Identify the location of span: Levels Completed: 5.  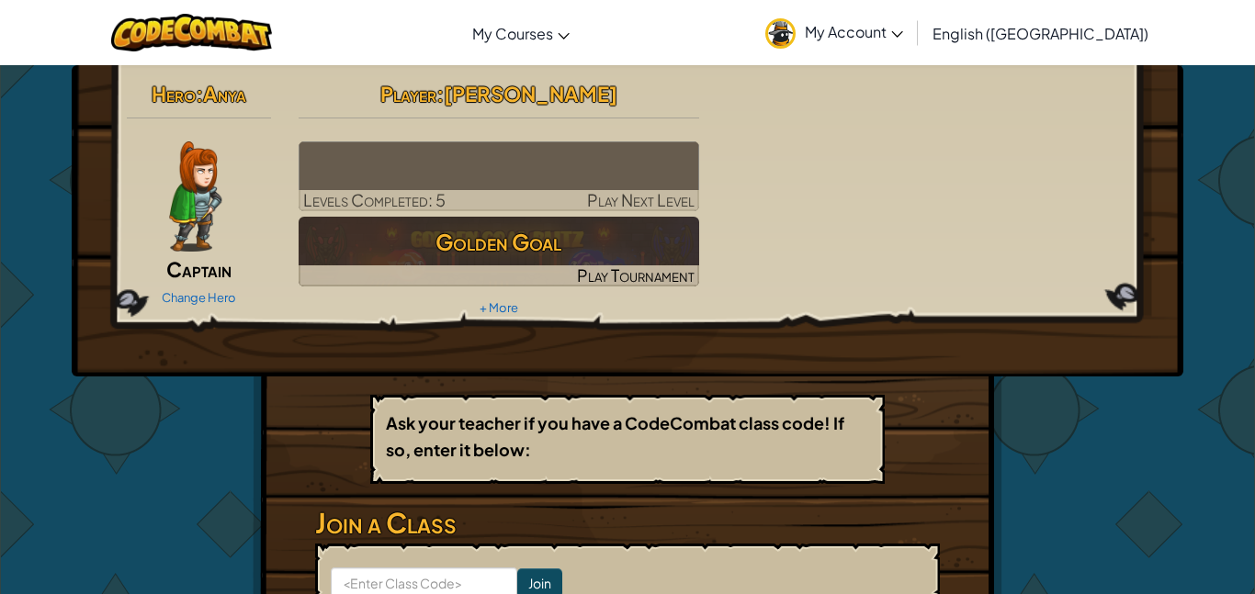
(374, 199).